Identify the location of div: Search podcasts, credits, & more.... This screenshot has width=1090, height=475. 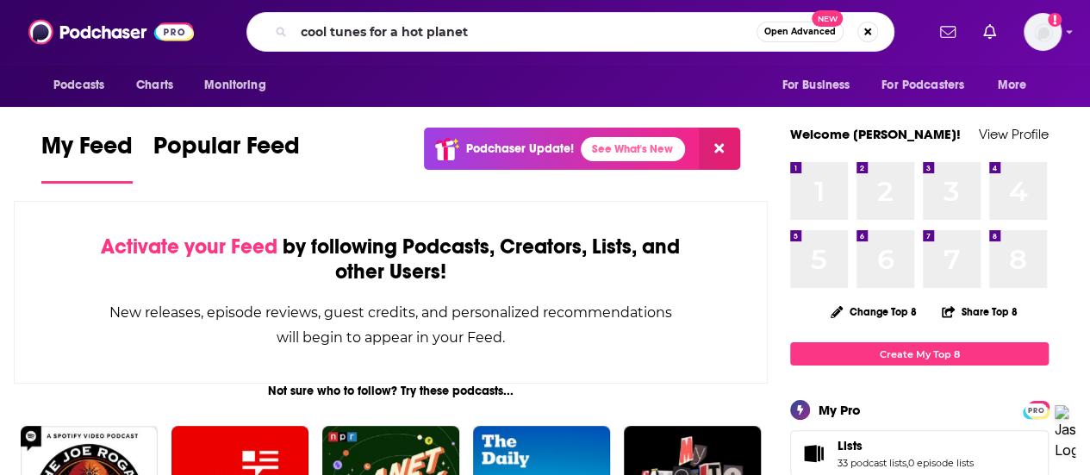
(570, 32).